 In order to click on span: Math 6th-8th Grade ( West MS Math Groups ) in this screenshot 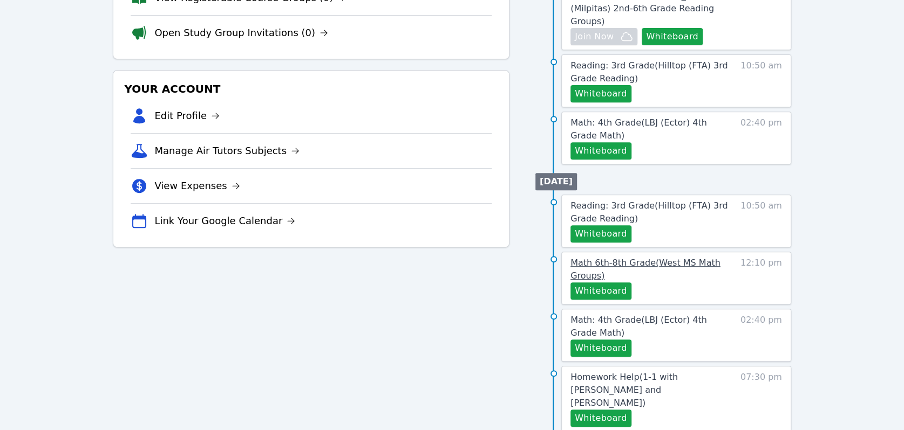, I will do `click(645, 269)`.